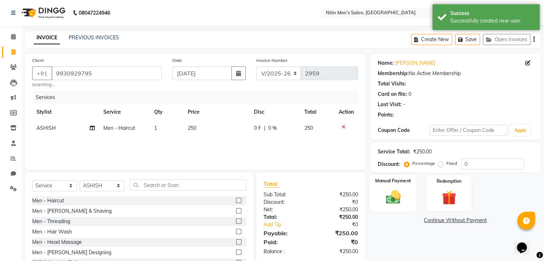 This screenshot has width=544, height=261. What do you see at coordinates (216, 112) in the screenshot?
I see `th: Price` at bounding box center [216, 112].